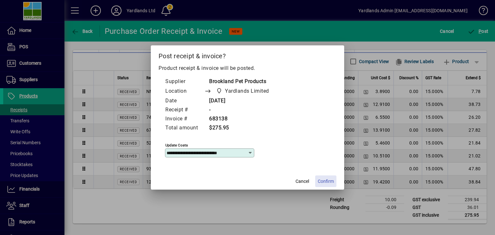 The height and width of the screenshot is (235, 495). I want to click on h2: Post receipt & invoice?, so click(248, 55).